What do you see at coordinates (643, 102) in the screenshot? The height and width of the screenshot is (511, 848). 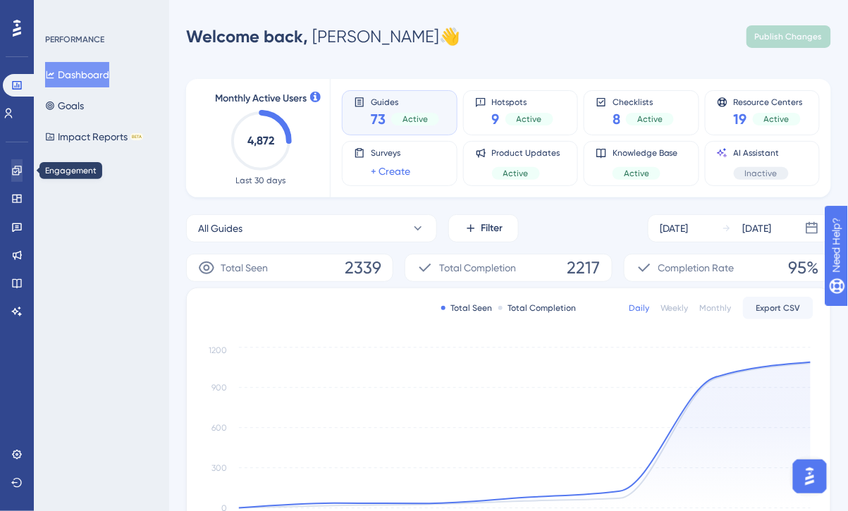 I see `span: Checklists` at bounding box center [643, 102].